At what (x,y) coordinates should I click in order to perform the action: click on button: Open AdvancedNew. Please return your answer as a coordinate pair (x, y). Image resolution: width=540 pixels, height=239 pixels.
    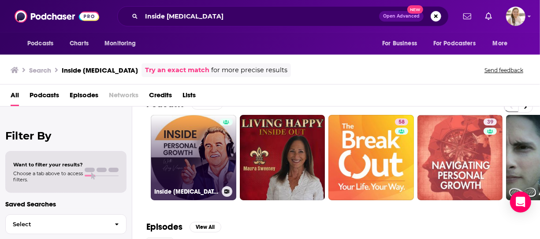
    Looking at the image, I should click on (401, 16).